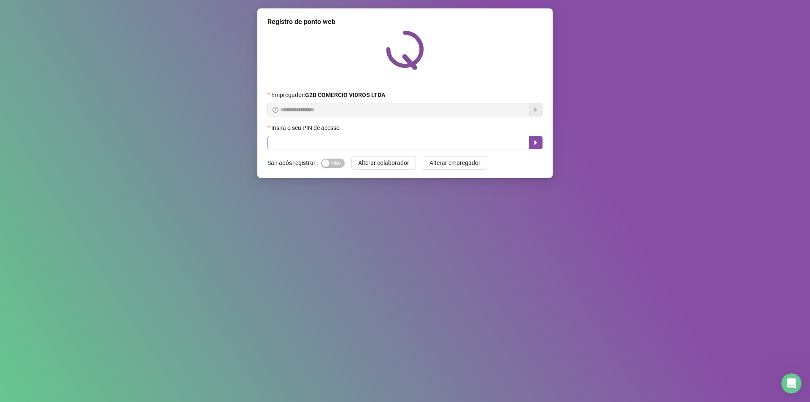 This screenshot has height=402, width=810. I want to click on button: Alterar colaborador, so click(383, 163).